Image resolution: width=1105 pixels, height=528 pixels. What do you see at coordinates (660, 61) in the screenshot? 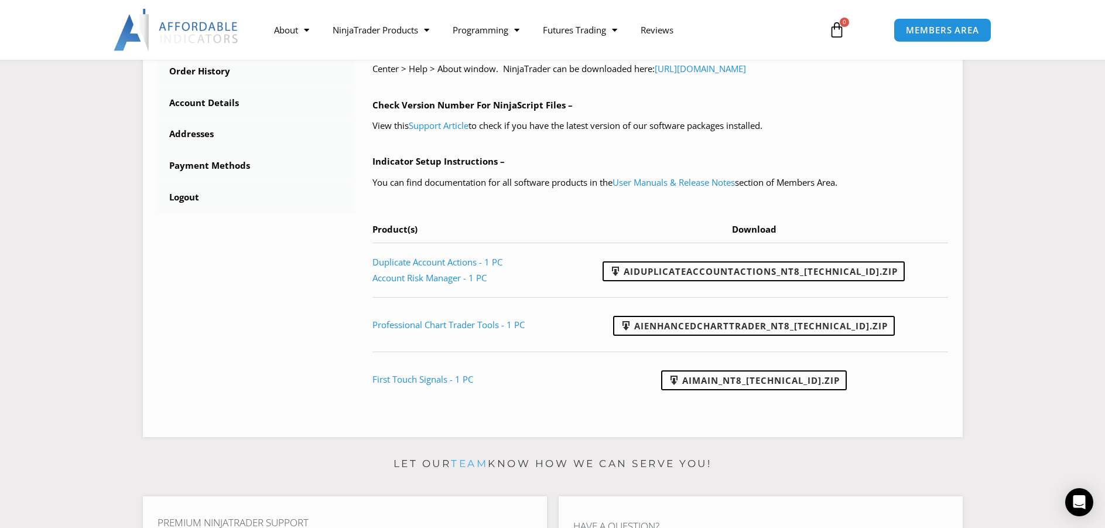
I see `p: We always recommend using the latest version of the NinjaTrader Desktop Application. You can see ...` at bounding box center [660, 61].